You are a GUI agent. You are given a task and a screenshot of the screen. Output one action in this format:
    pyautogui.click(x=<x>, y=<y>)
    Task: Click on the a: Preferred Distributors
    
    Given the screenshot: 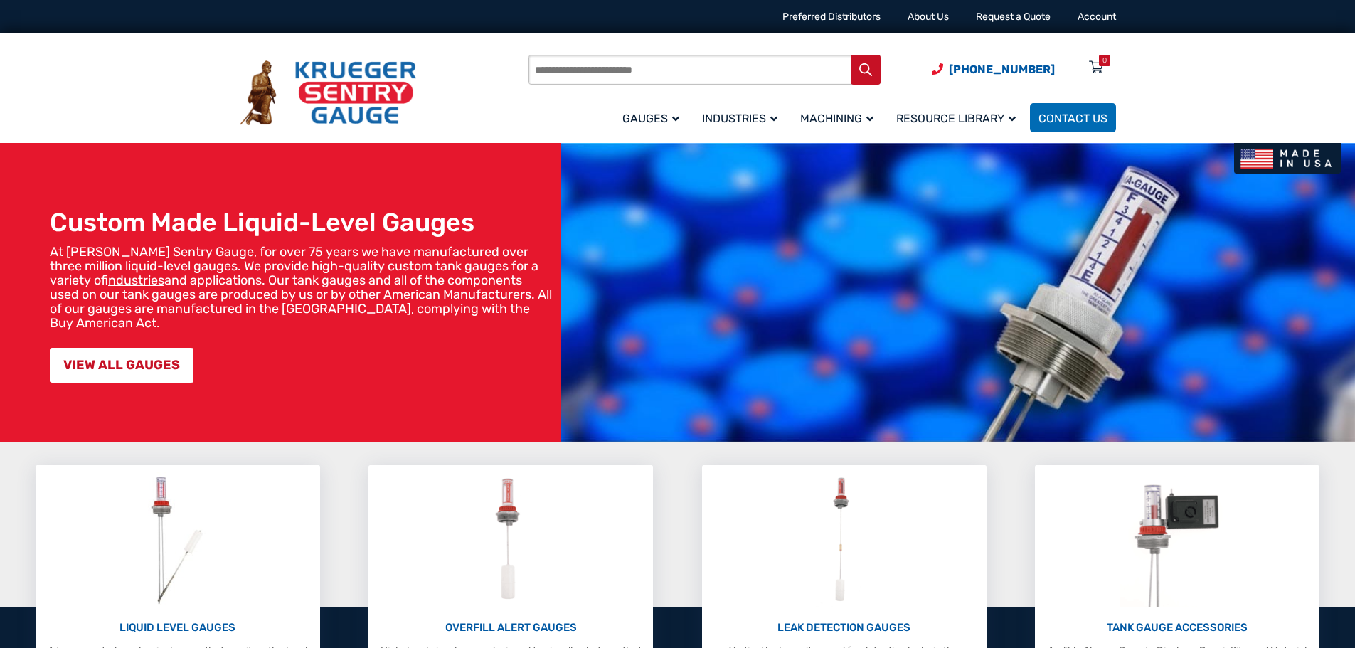 What is the action you would take?
    pyautogui.click(x=831, y=16)
    